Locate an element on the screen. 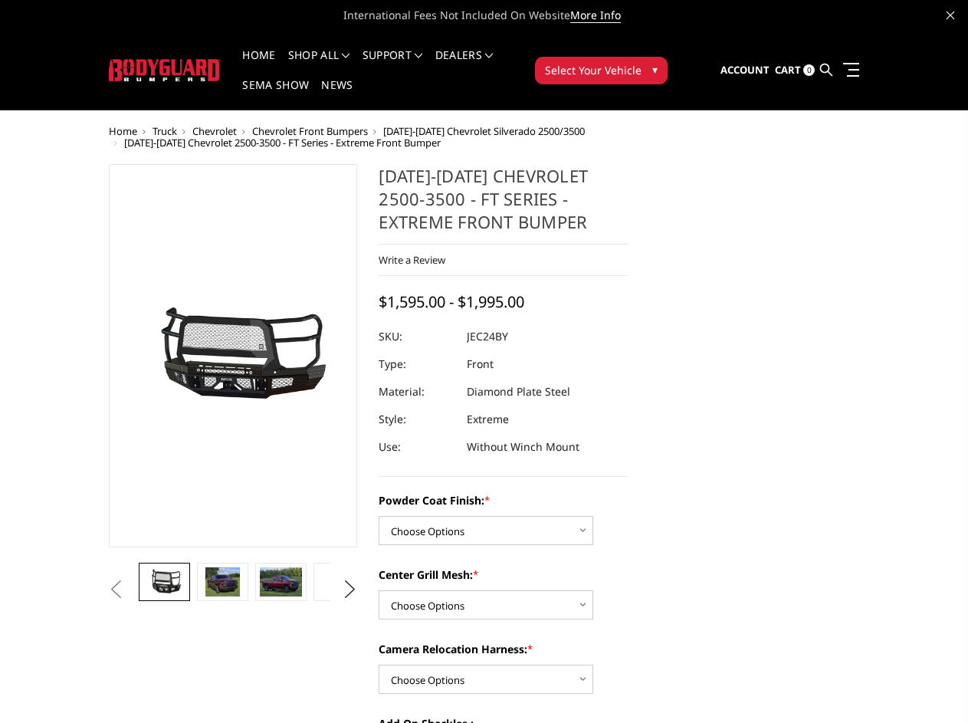  a: shop all is located at coordinates (319, 64).